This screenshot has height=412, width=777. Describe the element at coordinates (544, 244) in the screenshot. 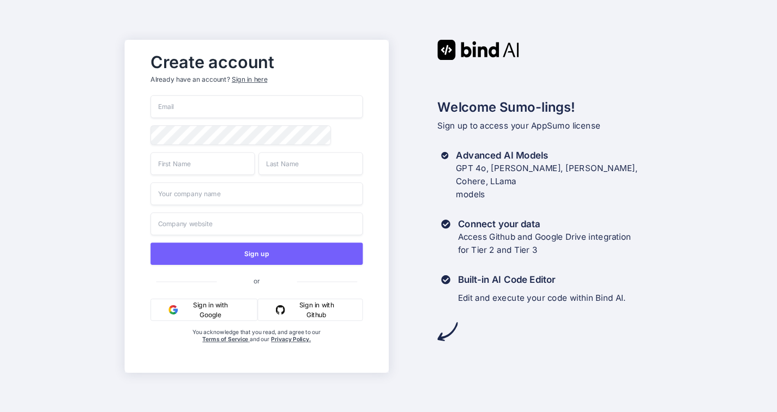

I see `p: Access Github and Google Drive integration for Tier 2 and Tier 3` at that location.